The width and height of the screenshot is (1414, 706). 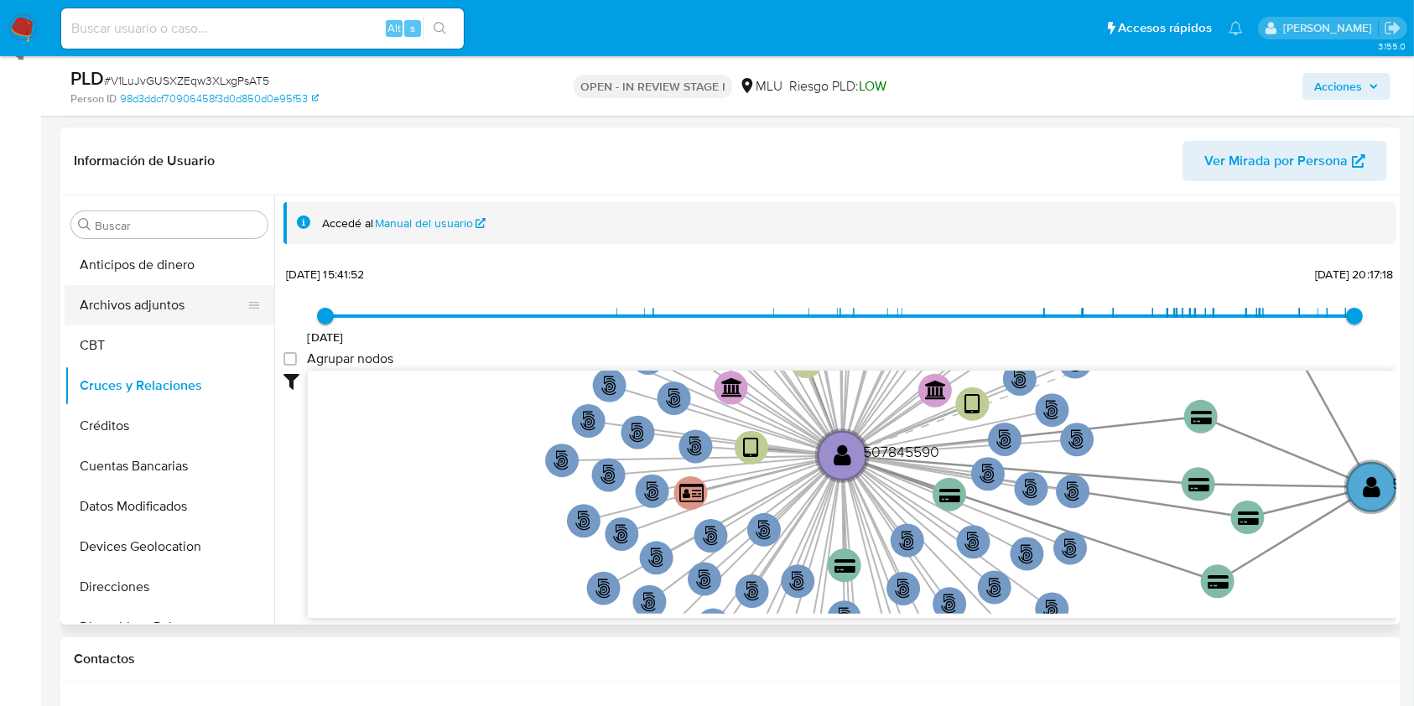 What do you see at coordinates (1338, 86) in the screenshot?
I see `span: Acciones` at bounding box center [1338, 86].